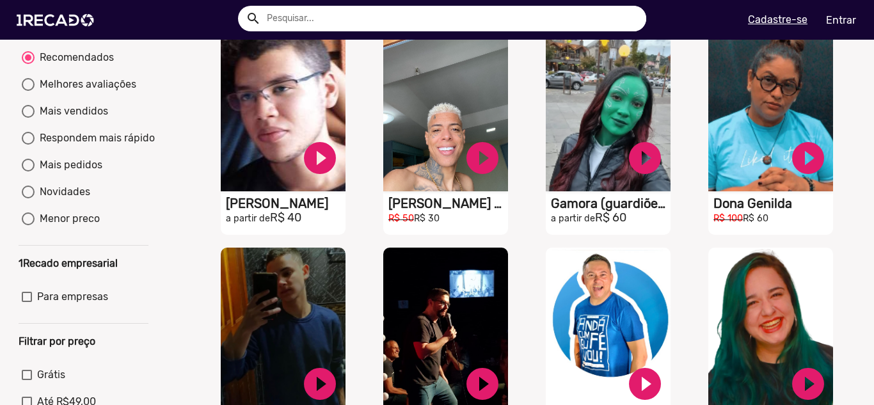  What do you see at coordinates (95, 138) in the screenshot?
I see `div: Respondem mais rápido` at bounding box center [95, 138].